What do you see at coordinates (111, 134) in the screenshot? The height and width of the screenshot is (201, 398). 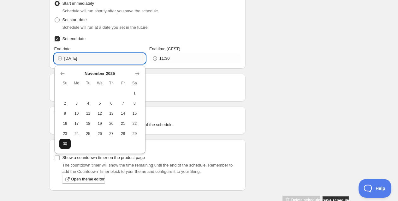 I see `button: Thursday November 27 2025` at bounding box center [111, 134].